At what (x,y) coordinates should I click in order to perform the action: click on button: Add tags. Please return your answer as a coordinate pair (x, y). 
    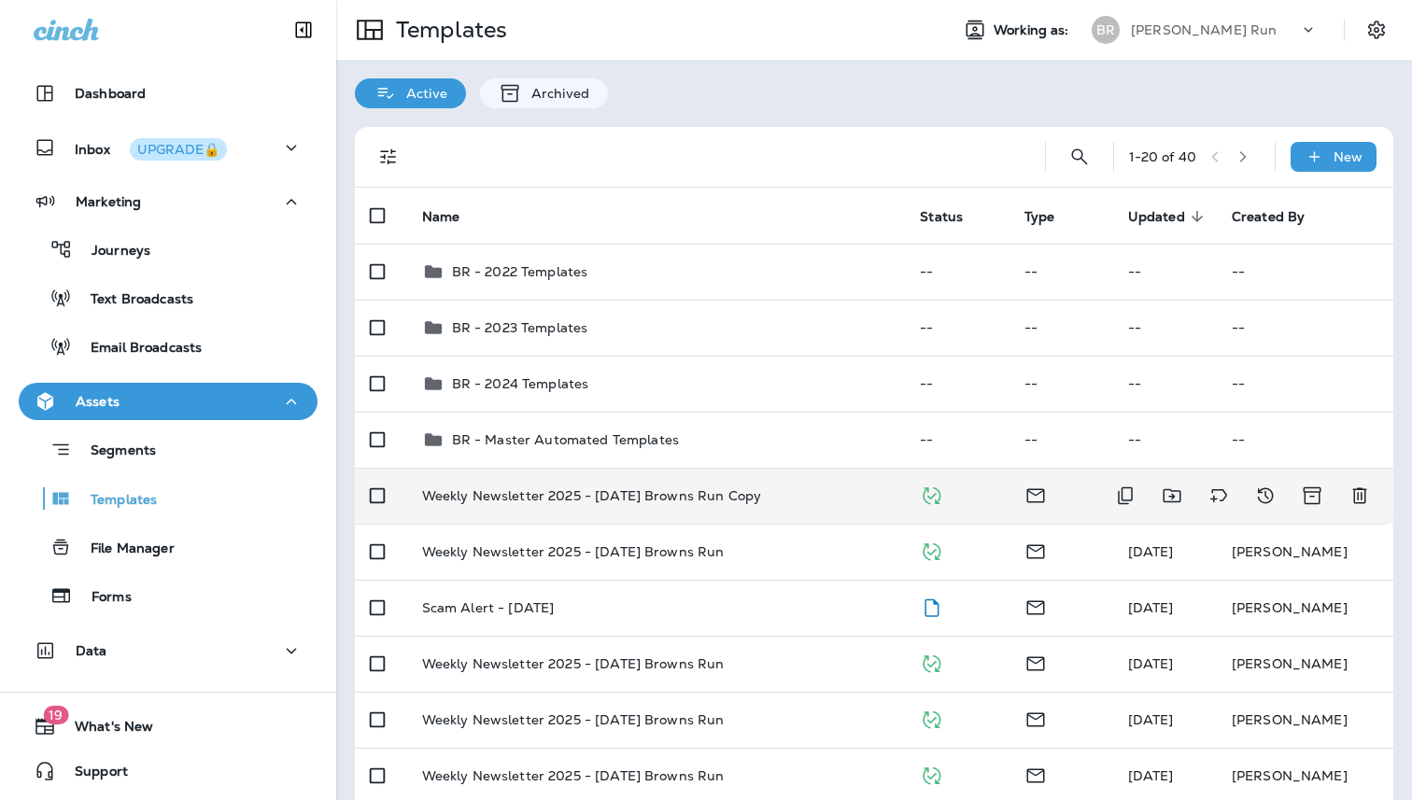
    Looking at the image, I should click on (1219, 496).